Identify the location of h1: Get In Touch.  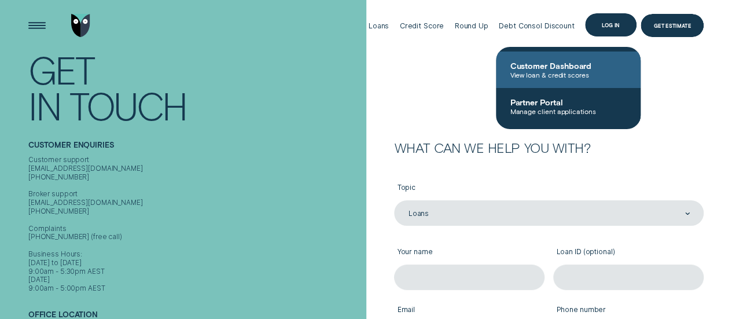
(195, 87).